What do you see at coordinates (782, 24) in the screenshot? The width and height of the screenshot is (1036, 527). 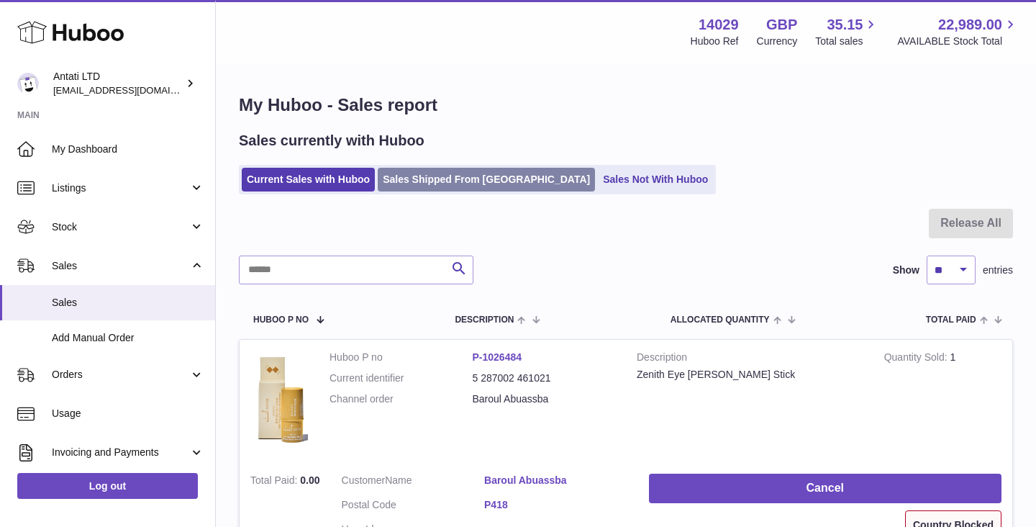 I see `strong: GBP` at bounding box center [782, 24].